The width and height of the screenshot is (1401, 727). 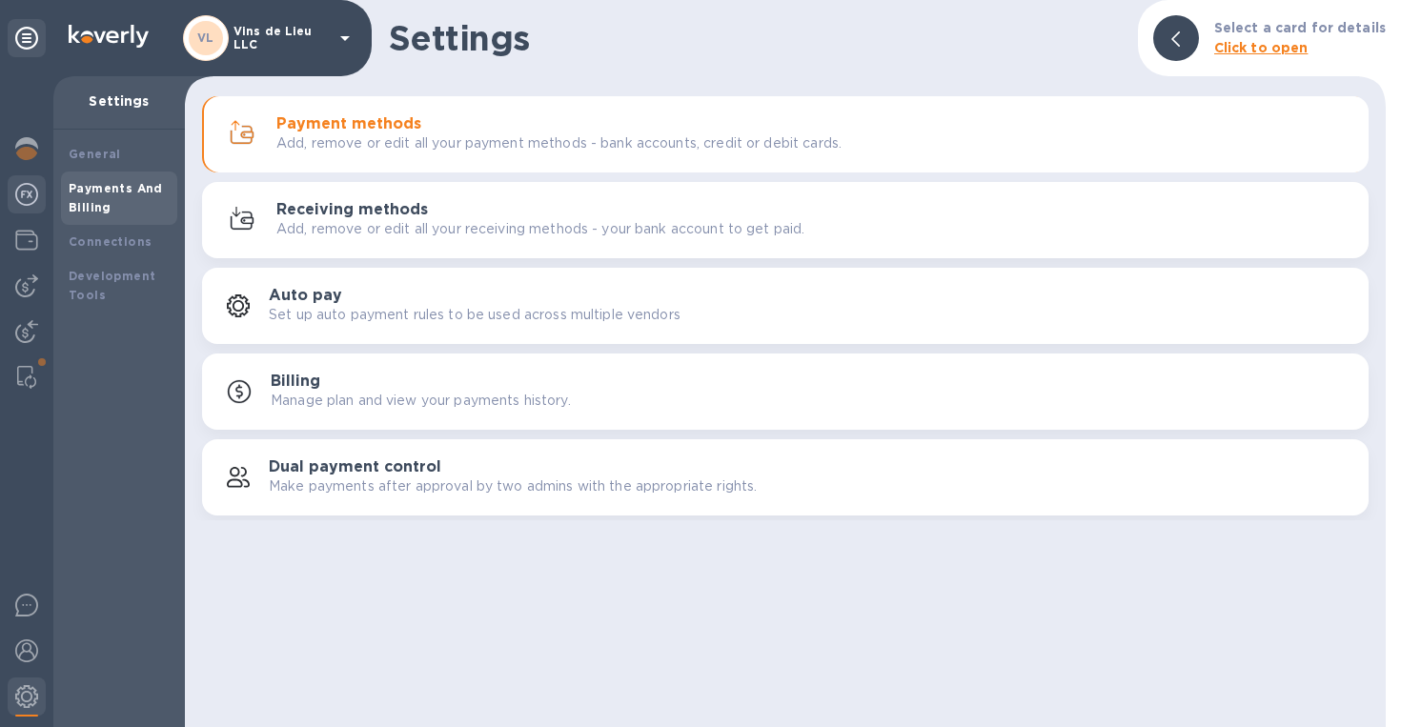 I want to click on button: Dual payment controlMake payments after approval by two admins with the appropriate rights., so click(x=785, y=477).